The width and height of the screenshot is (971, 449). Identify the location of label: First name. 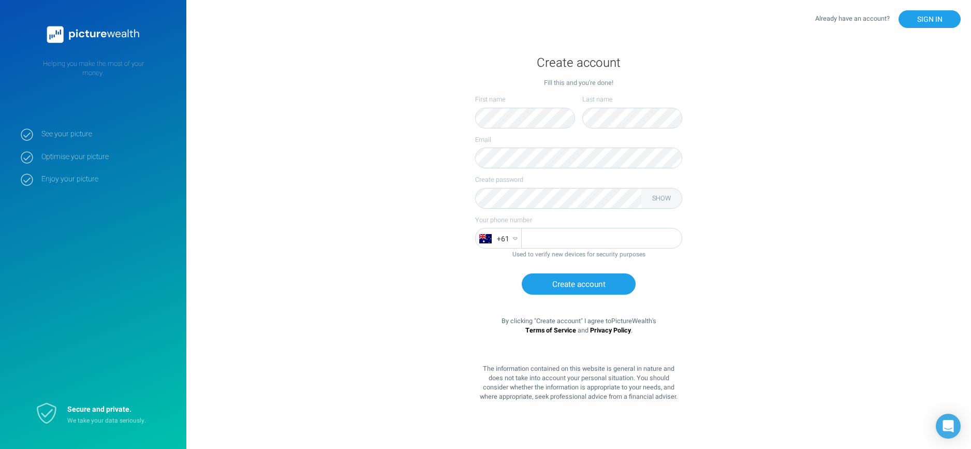
(525, 99).